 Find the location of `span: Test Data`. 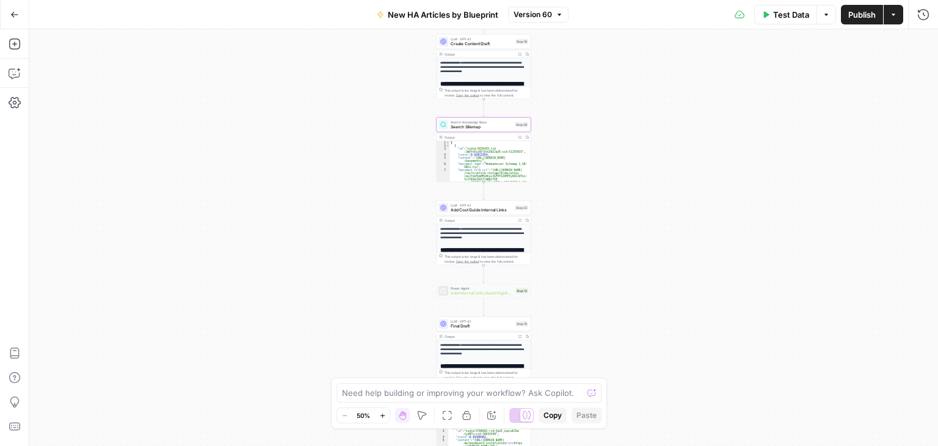

span: Test Data is located at coordinates (791, 15).